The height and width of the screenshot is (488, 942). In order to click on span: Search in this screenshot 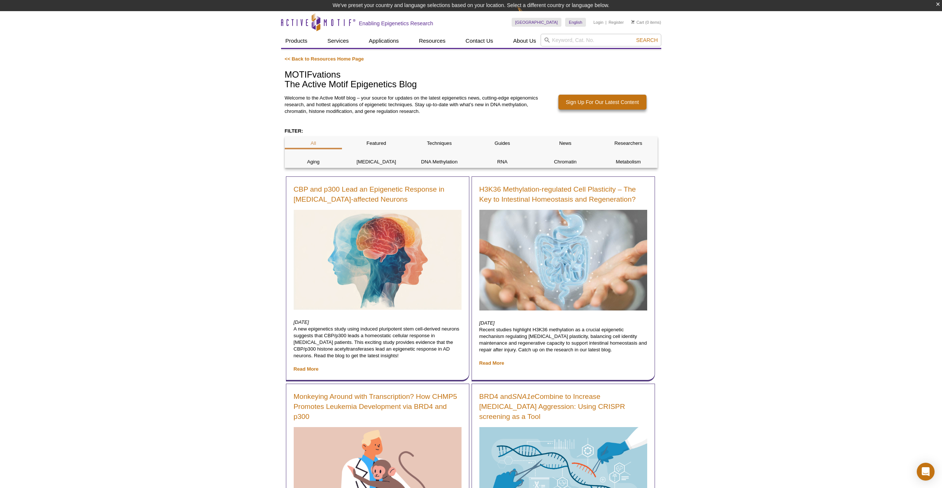, I will do `click(647, 40)`.